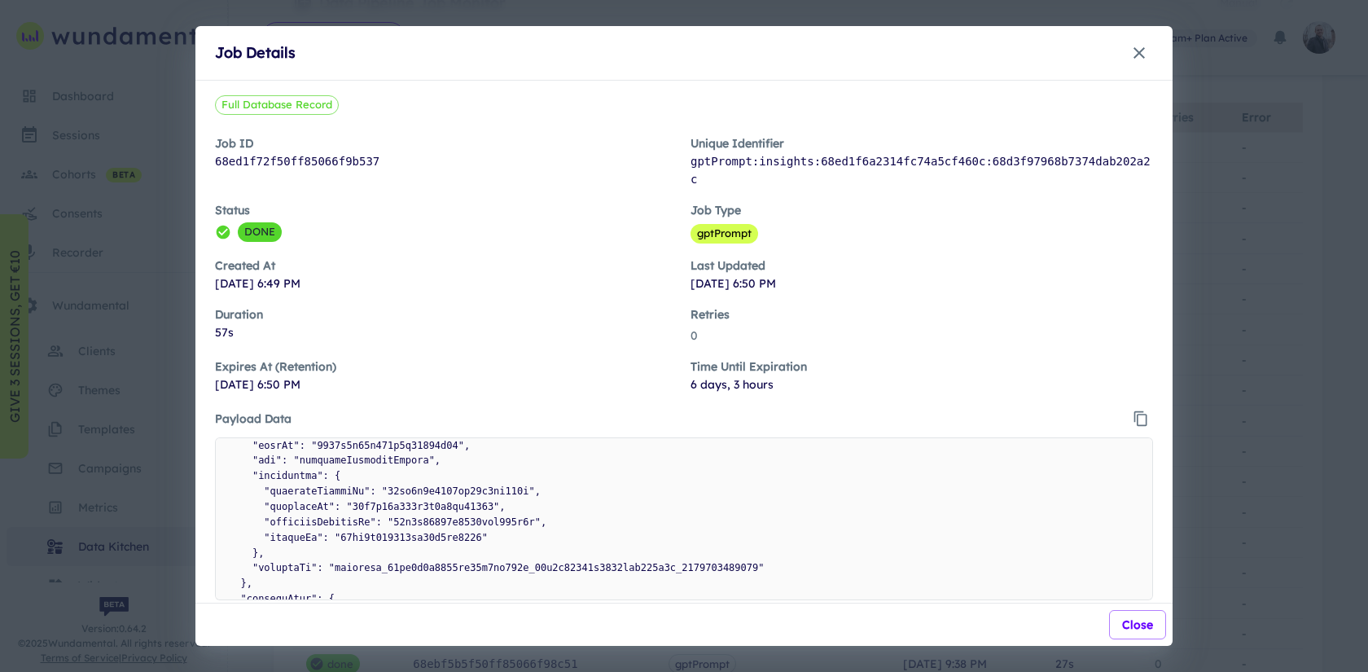  I want to click on h6: Duration, so click(446, 314).